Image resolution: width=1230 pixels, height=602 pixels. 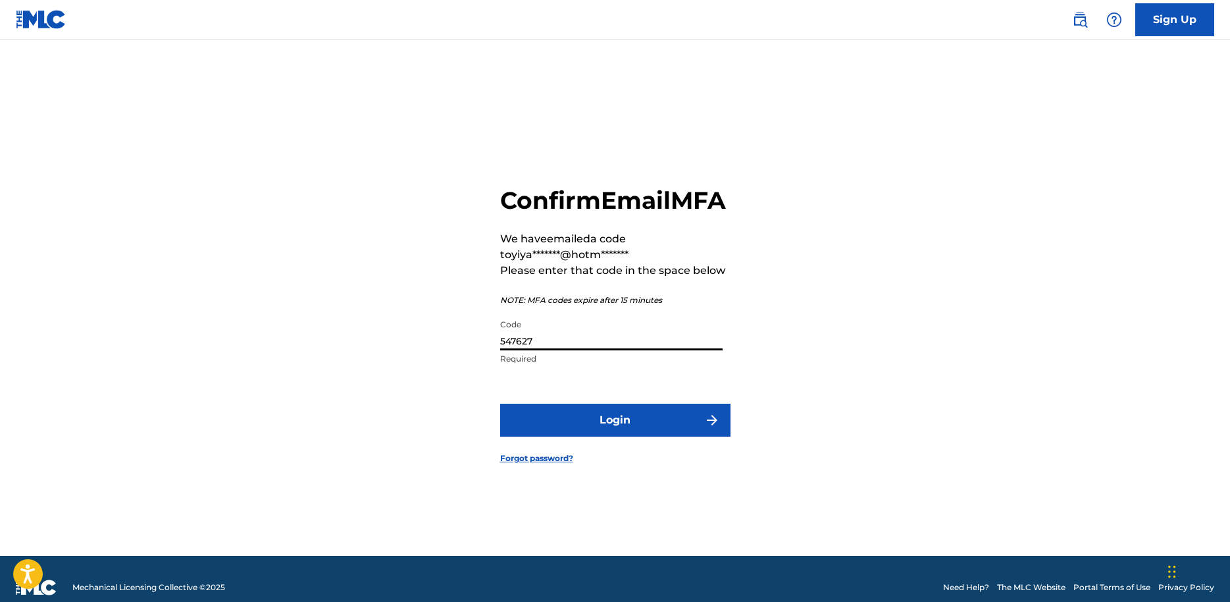 What do you see at coordinates (537, 458) in the screenshot?
I see `a: Forgot password?` at bounding box center [537, 458].